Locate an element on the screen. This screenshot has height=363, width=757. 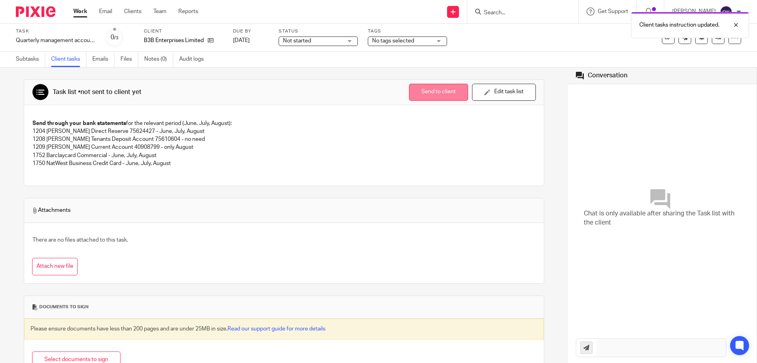
img: svg%3E is located at coordinates (726, 12).